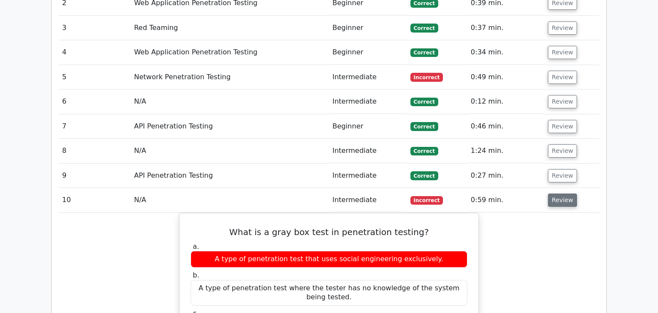  I want to click on td: 8, so click(95, 151).